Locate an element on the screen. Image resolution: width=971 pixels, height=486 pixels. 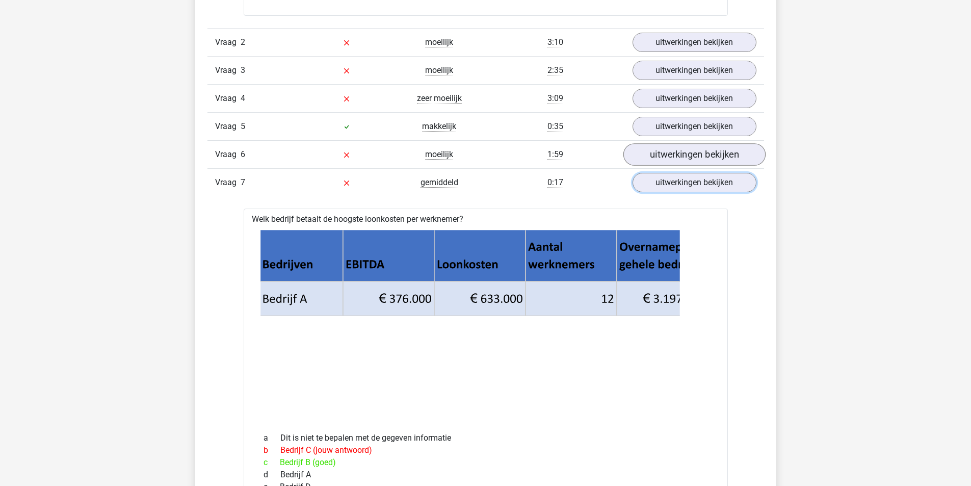
span: 0:35 is located at coordinates (555, 126).